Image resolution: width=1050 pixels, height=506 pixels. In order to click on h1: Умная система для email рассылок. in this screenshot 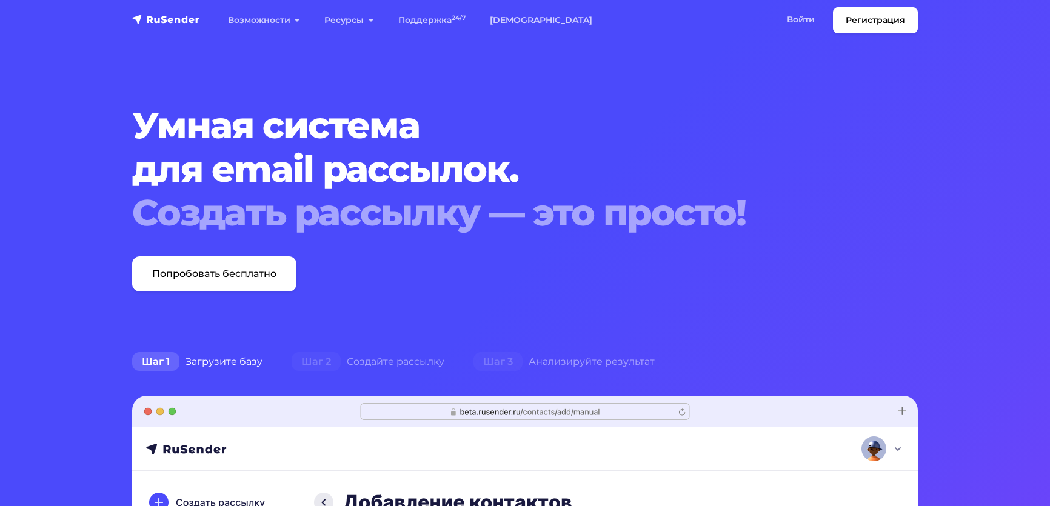, I will do `click(492, 169)`.